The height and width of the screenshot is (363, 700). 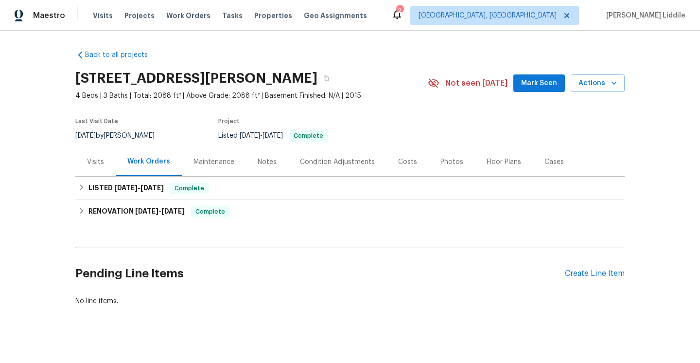 What do you see at coordinates (229, 121) in the screenshot?
I see `span: Project` at bounding box center [229, 121].